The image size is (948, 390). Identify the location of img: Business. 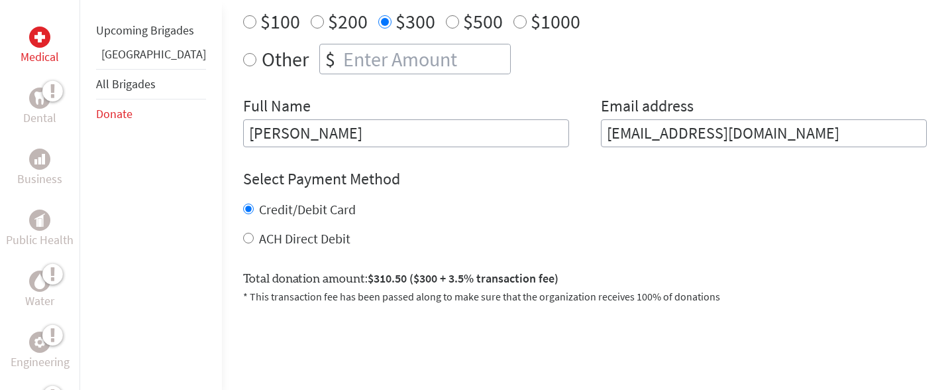
(40, 159).